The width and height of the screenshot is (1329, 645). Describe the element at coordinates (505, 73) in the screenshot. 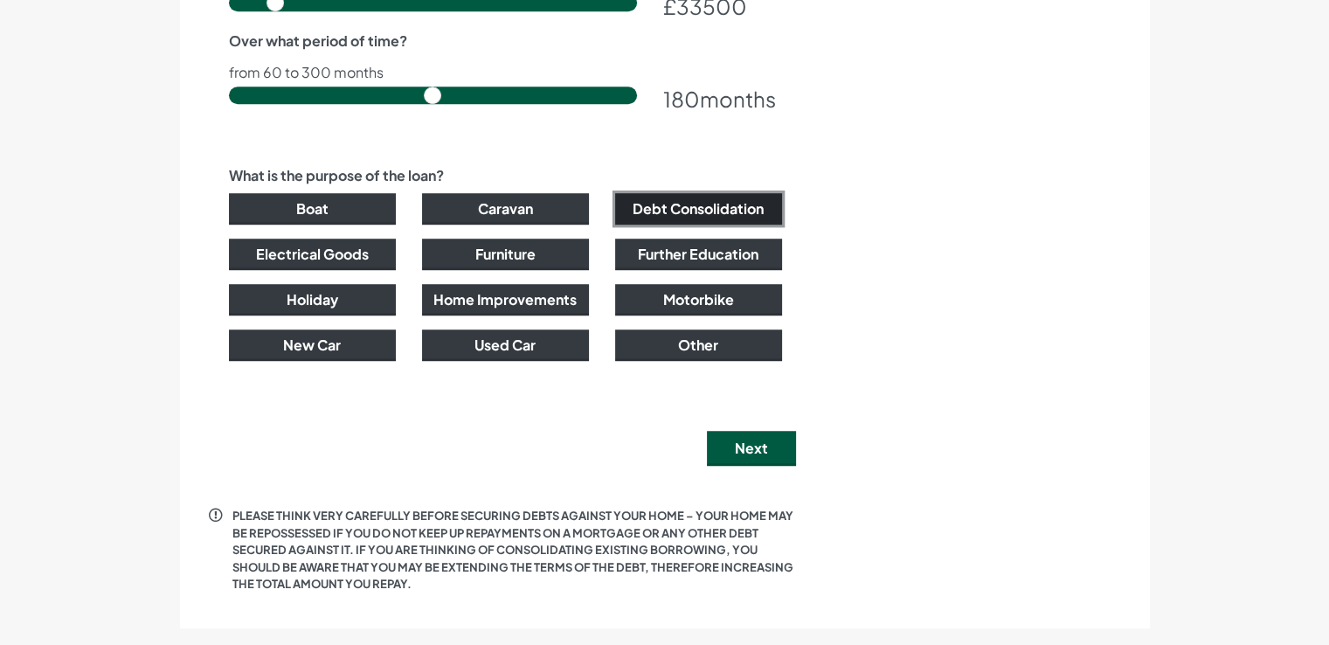

I see `p: from 60 to 300 months` at that location.